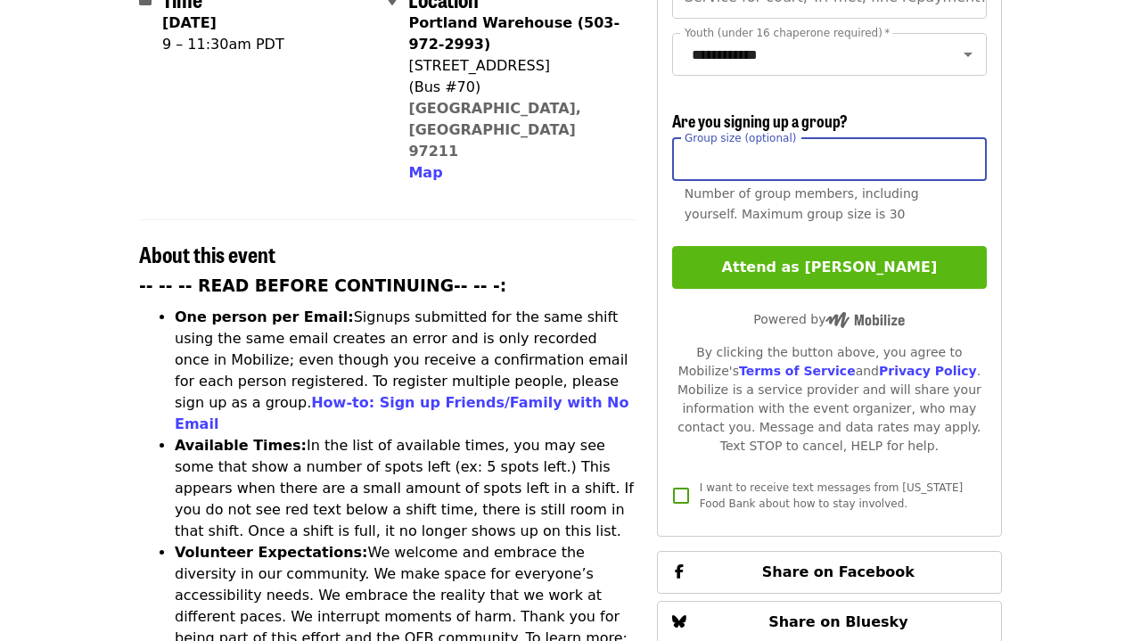  Describe the element at coordinates (968, 54) in the screenshot. I see `button: Open` at that location.